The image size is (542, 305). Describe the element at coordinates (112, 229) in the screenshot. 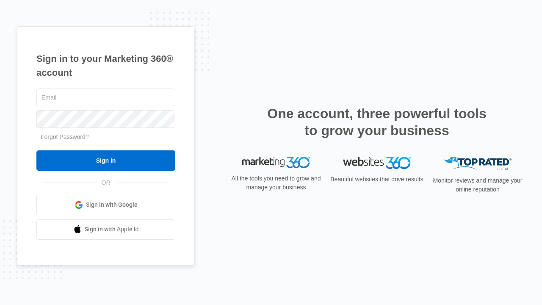

I see `span: Sign in with Apple Id` at that location.